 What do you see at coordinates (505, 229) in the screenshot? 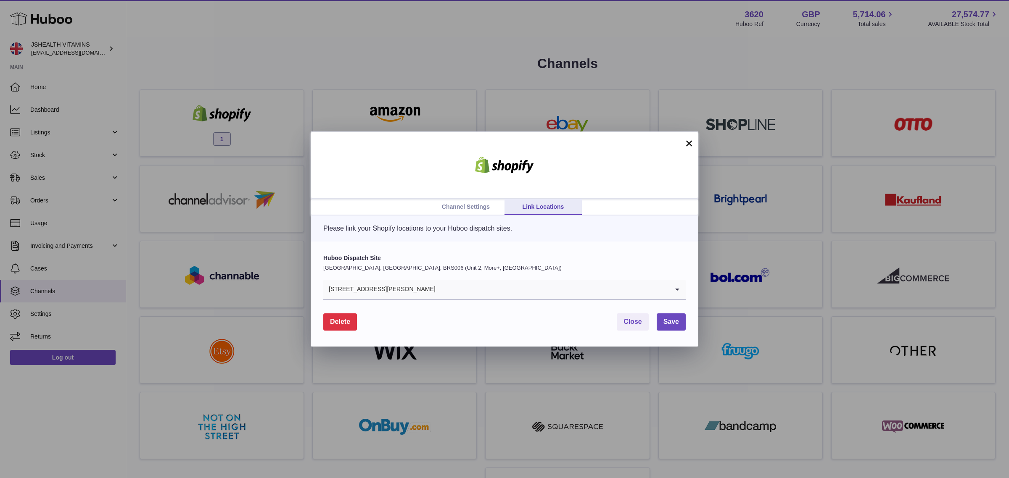
I see `p: Please link your Shopify locations to your Huboo dispatch sites.` at bounding box center [505, 229].